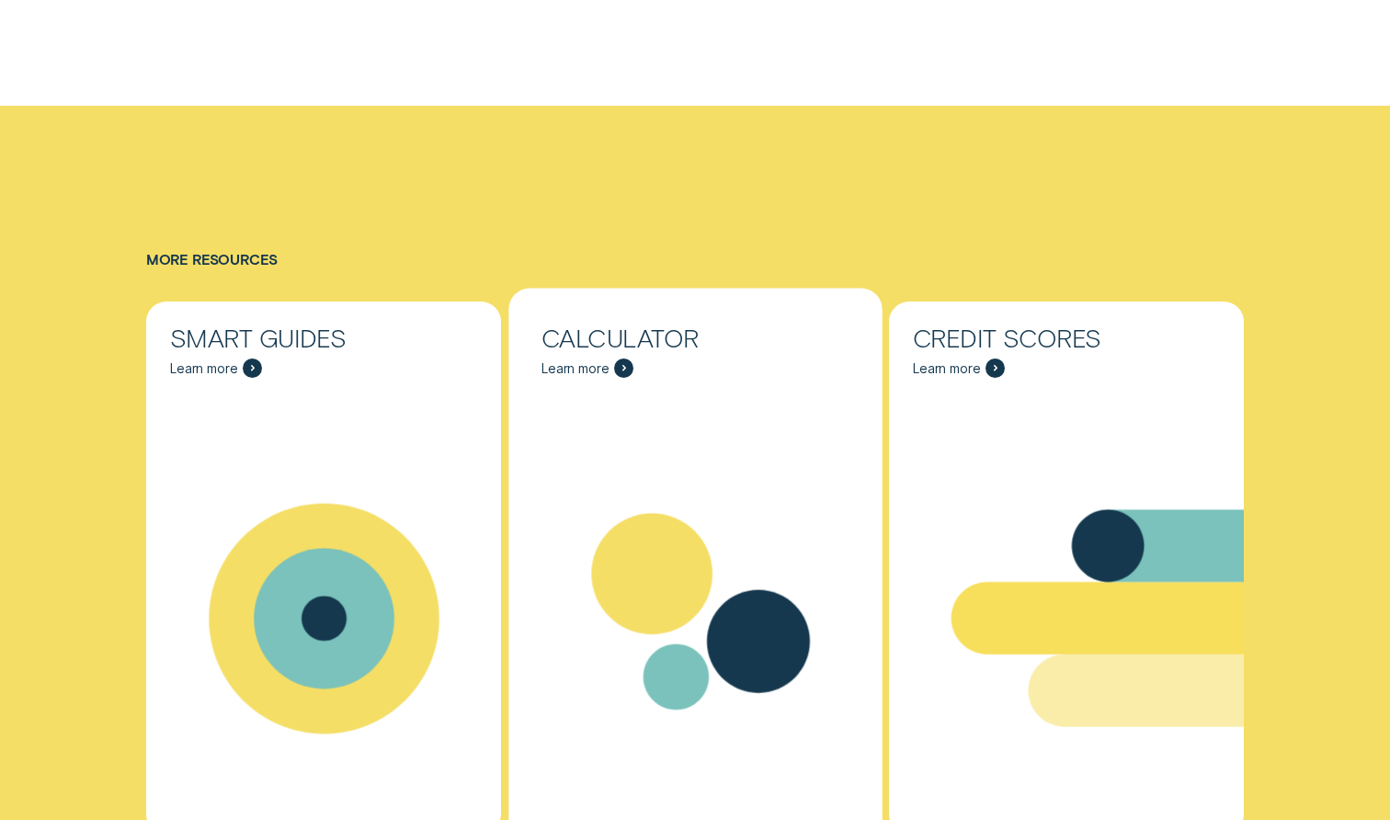 The width and height of the screenshot is (1390, 820). Describe the element at coordinates (324, 337) in the screenshot. I see `div: Smart Guides` at that location.